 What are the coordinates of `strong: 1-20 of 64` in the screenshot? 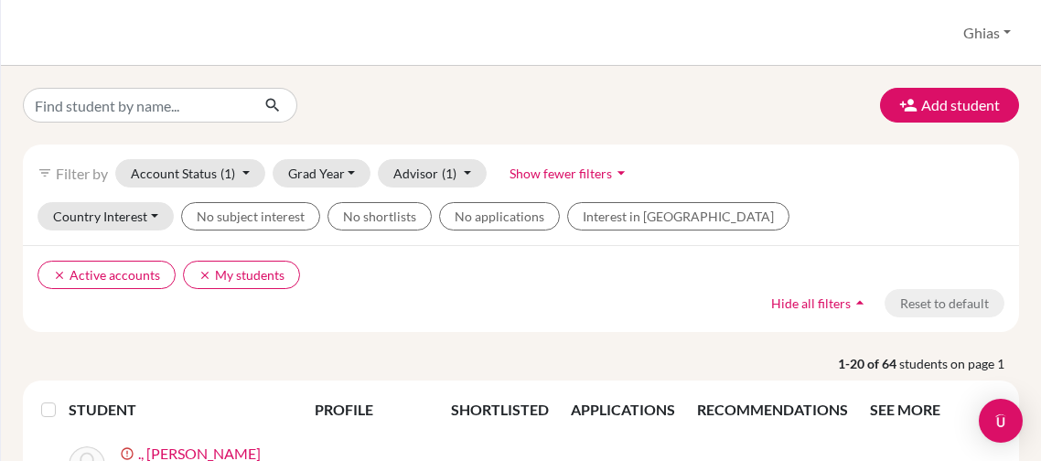 It's located at (868, 363).